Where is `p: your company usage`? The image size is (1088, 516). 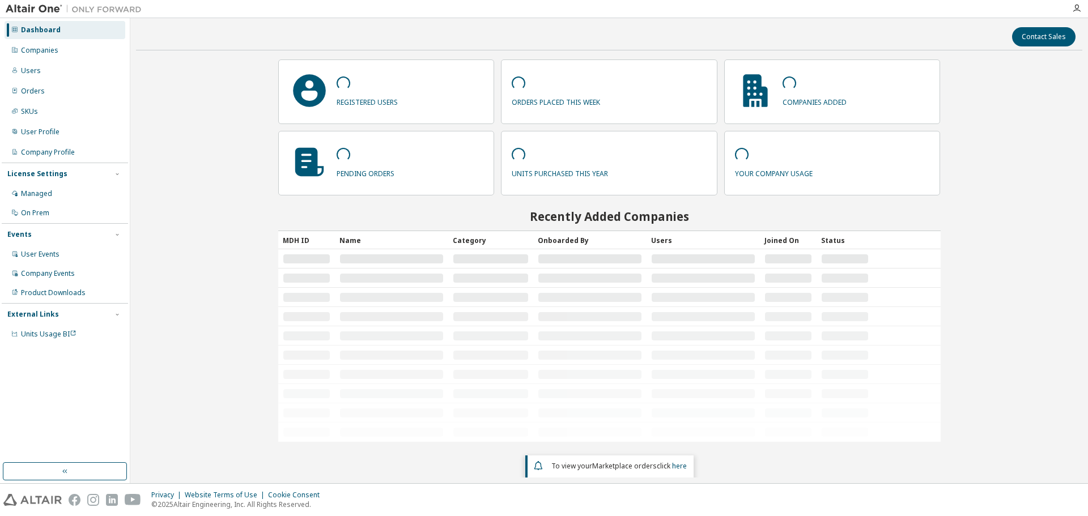 p: your company usage is located at coordinates (773, 172).